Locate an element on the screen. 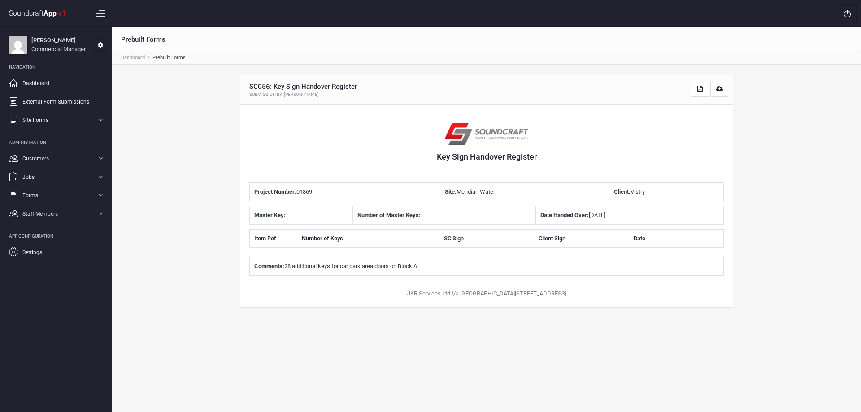 This screenshot has width=861, height=412. strong: v1 is located at coordinates (62, 13).